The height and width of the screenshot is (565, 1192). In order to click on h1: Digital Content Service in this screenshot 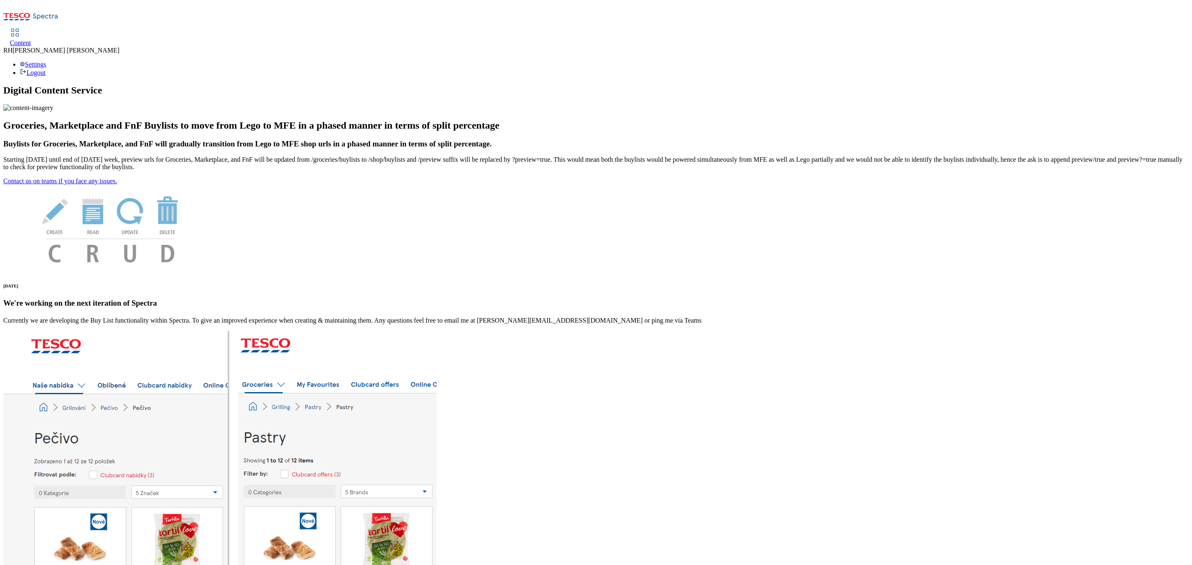, I will do `click(596, 90)`.